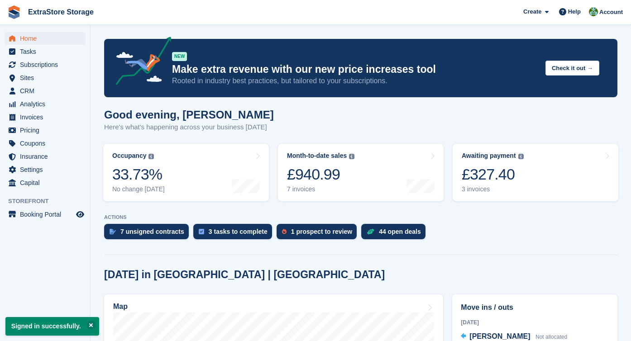 The width and height of the screenshot is (631, 341). What do you see at coordinates (47, 157) in the screenshot?
I see `span: Insurance` at bounding box center [47, 157].